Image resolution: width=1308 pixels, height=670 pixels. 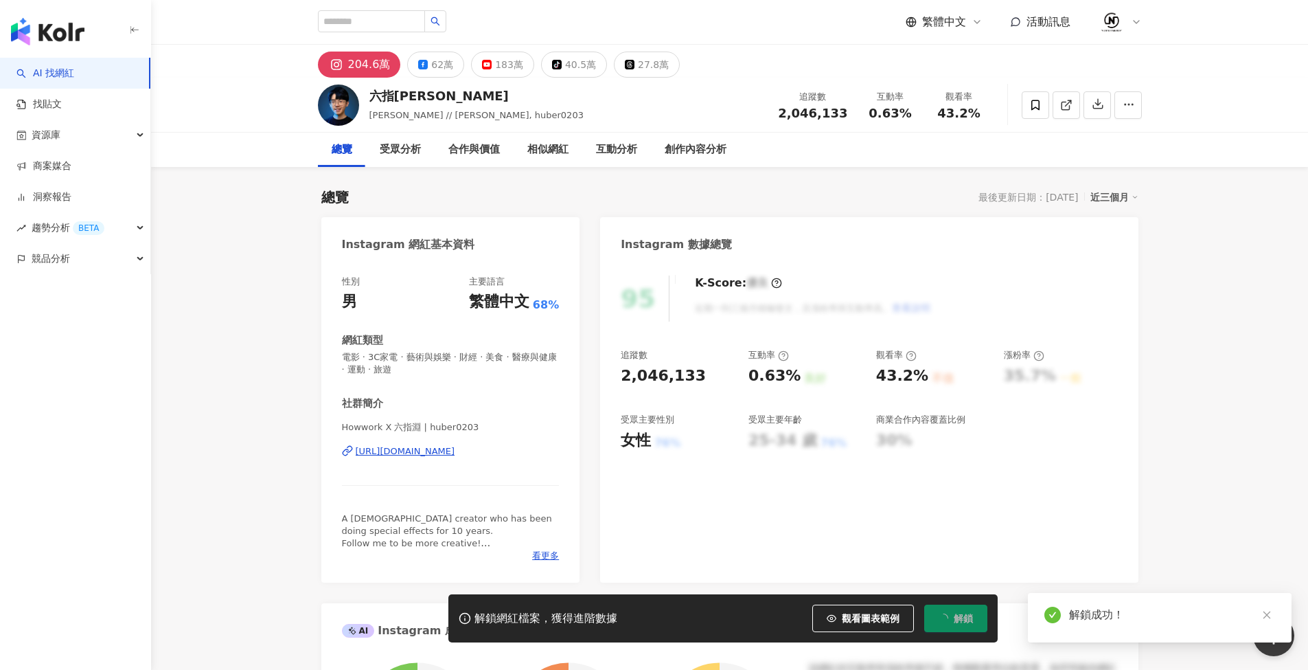 I want to click on a: 商案媒合, so click(x=44, y=166).